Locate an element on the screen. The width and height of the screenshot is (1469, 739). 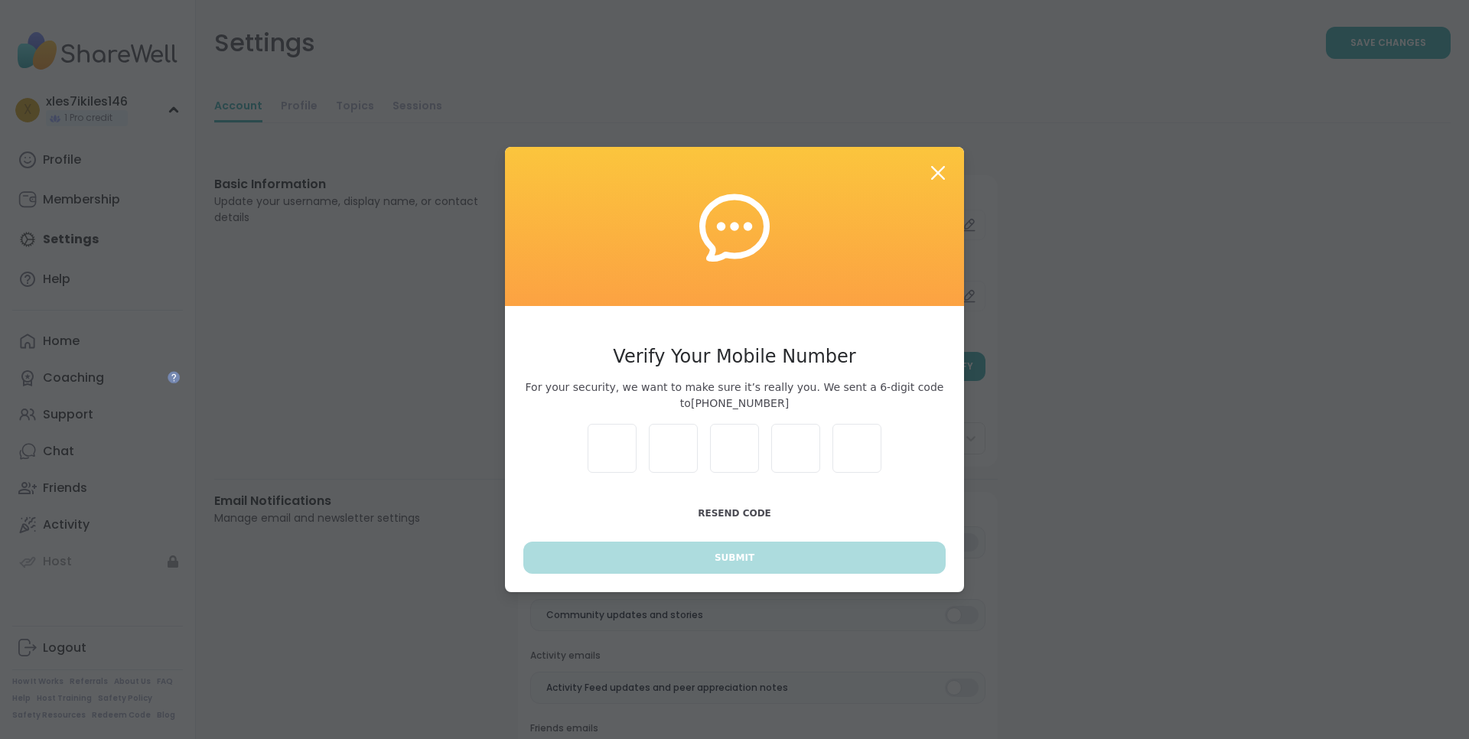
button: Resend Code is located at coordinates (734, 513).